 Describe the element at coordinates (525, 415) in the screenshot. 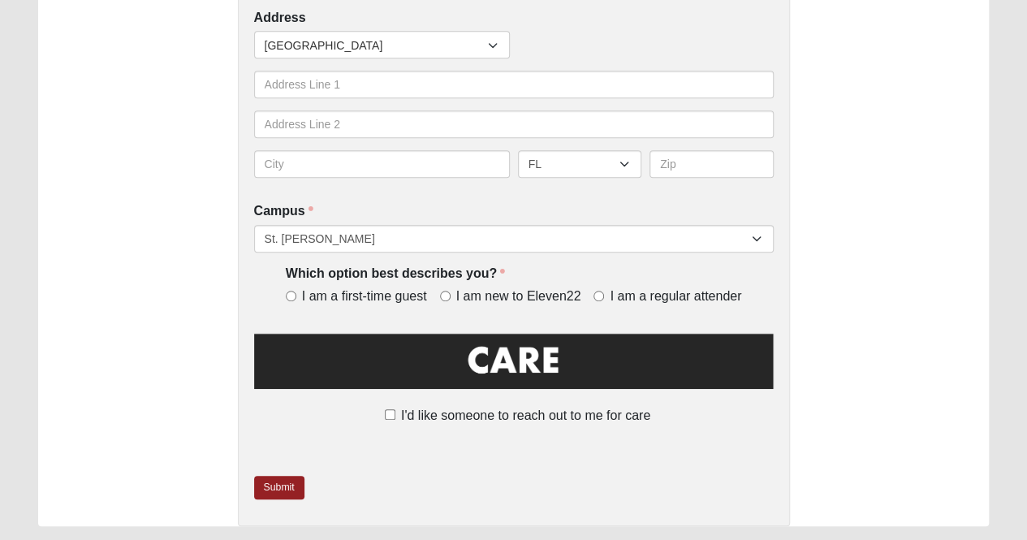

I see `span: I'd like someone to reach out to me for care` at that location.